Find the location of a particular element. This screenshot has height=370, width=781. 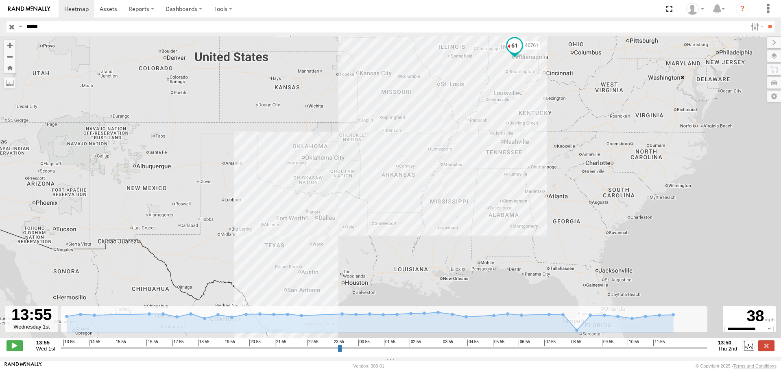

span: 21:55 is located at coordinates (281, 343).